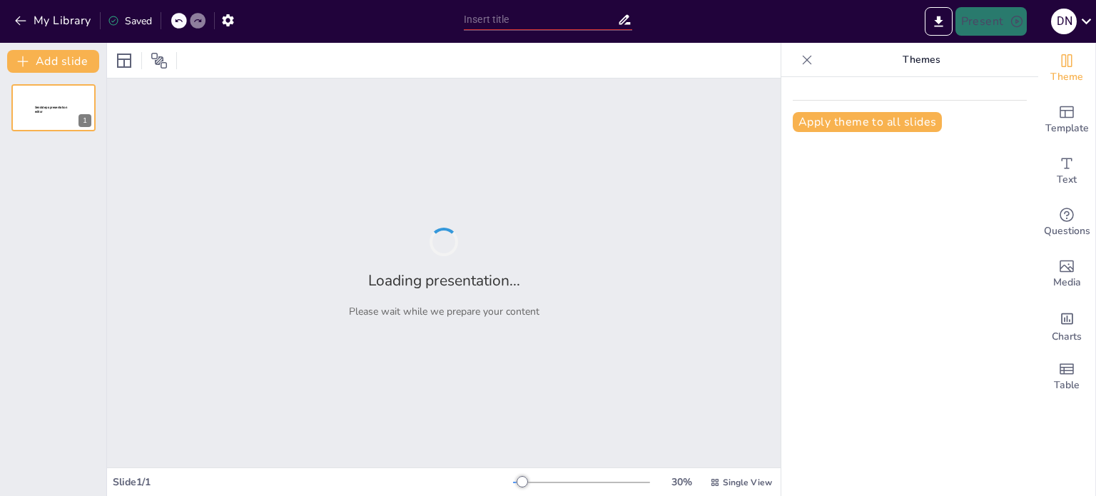 The image size is (1096, 496). I want to click on span: Sendsteps presentation editor, so click(51, 109).